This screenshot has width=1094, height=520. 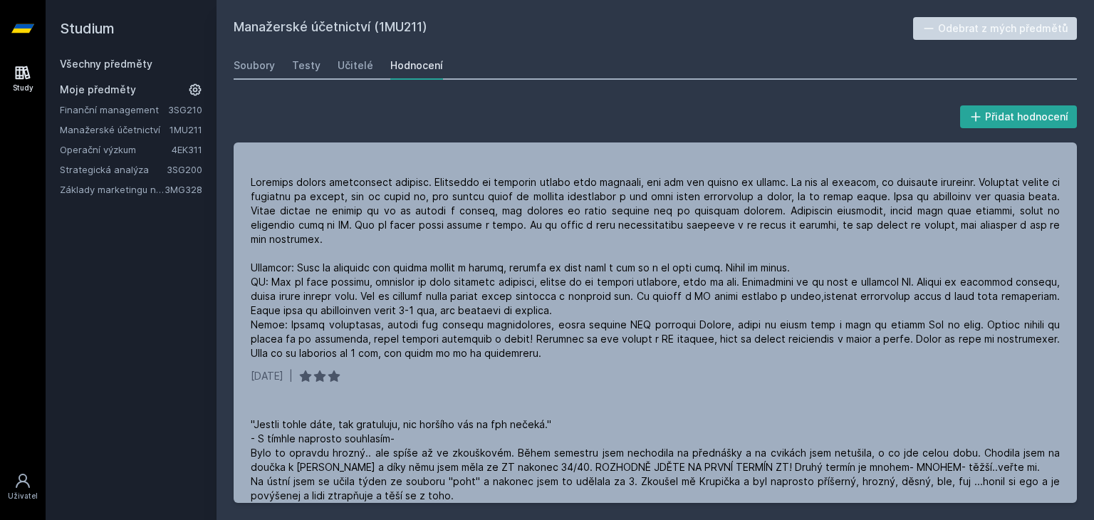 I want to click on h2: Manažerské účetnictví (1MU211), so click(x=574, y=29).